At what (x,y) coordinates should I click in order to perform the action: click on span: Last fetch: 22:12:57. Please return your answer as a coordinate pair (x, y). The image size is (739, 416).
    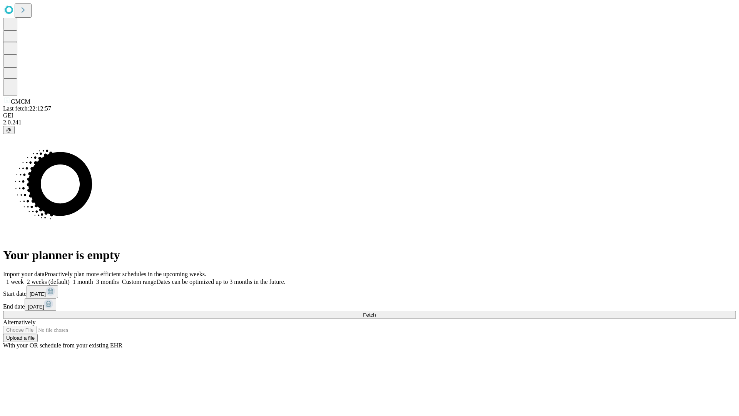
    Looking at the image, I should click on (27, 108).